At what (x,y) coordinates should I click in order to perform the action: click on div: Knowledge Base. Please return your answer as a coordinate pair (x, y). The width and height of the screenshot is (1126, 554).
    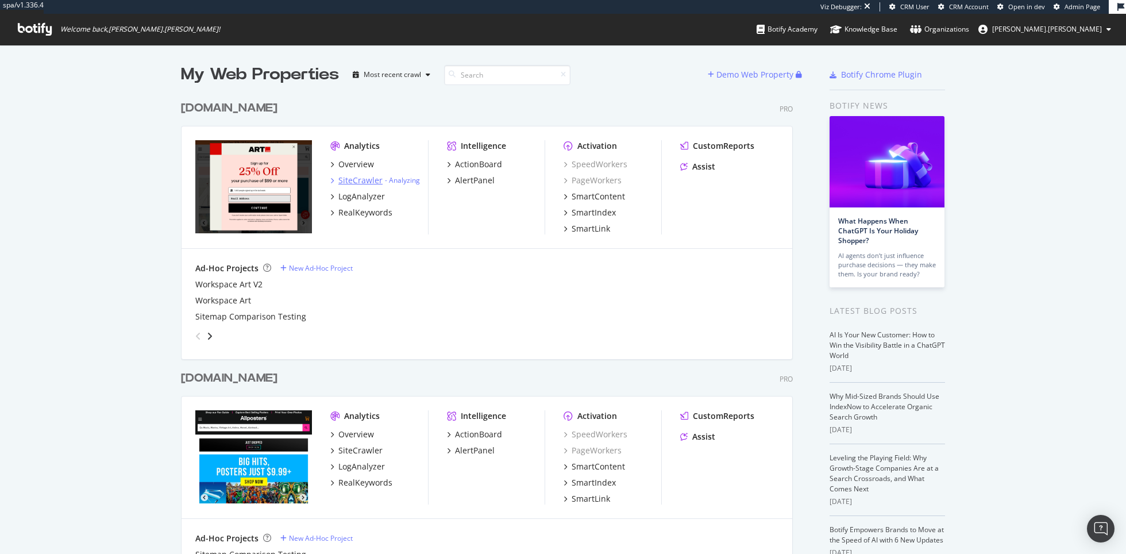
    Looking at the image, I should click on (864, 29).